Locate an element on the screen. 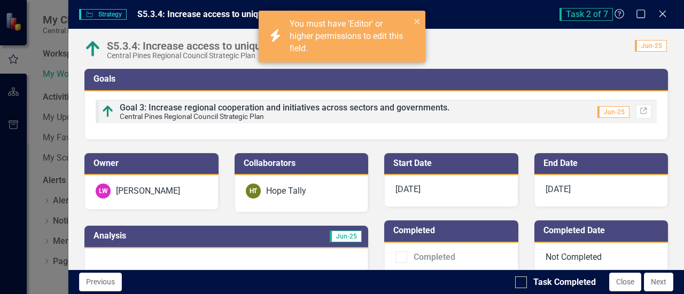 The width and height of the screenshot is (684, 294). span: Task 2 of 7 is located at coordinates (586, 14).